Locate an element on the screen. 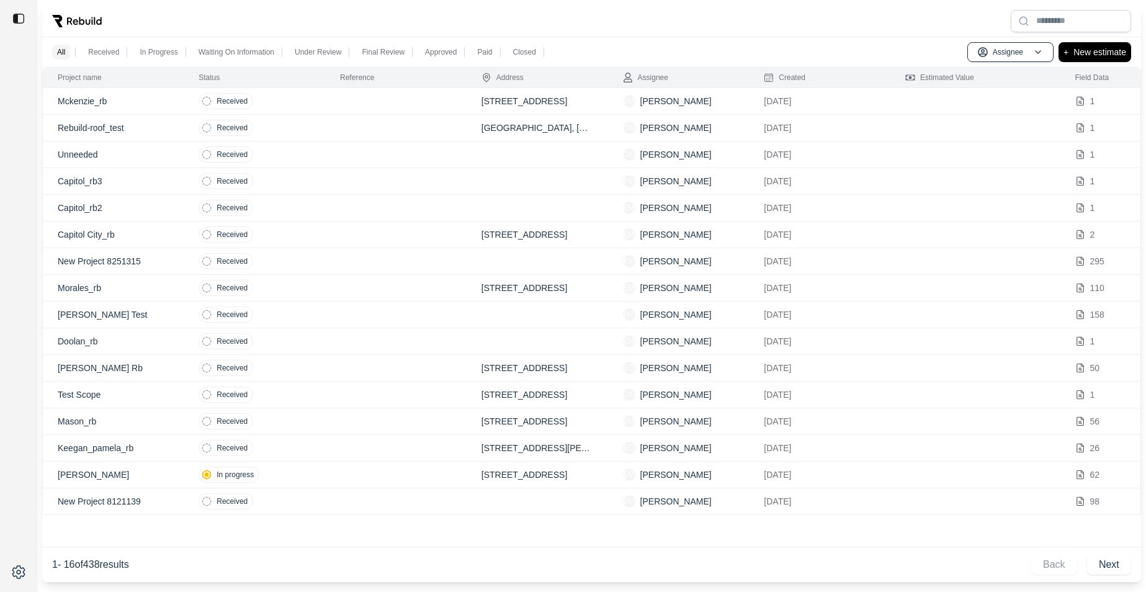  p: Doolan_rb is located at coordinates (113, 341).